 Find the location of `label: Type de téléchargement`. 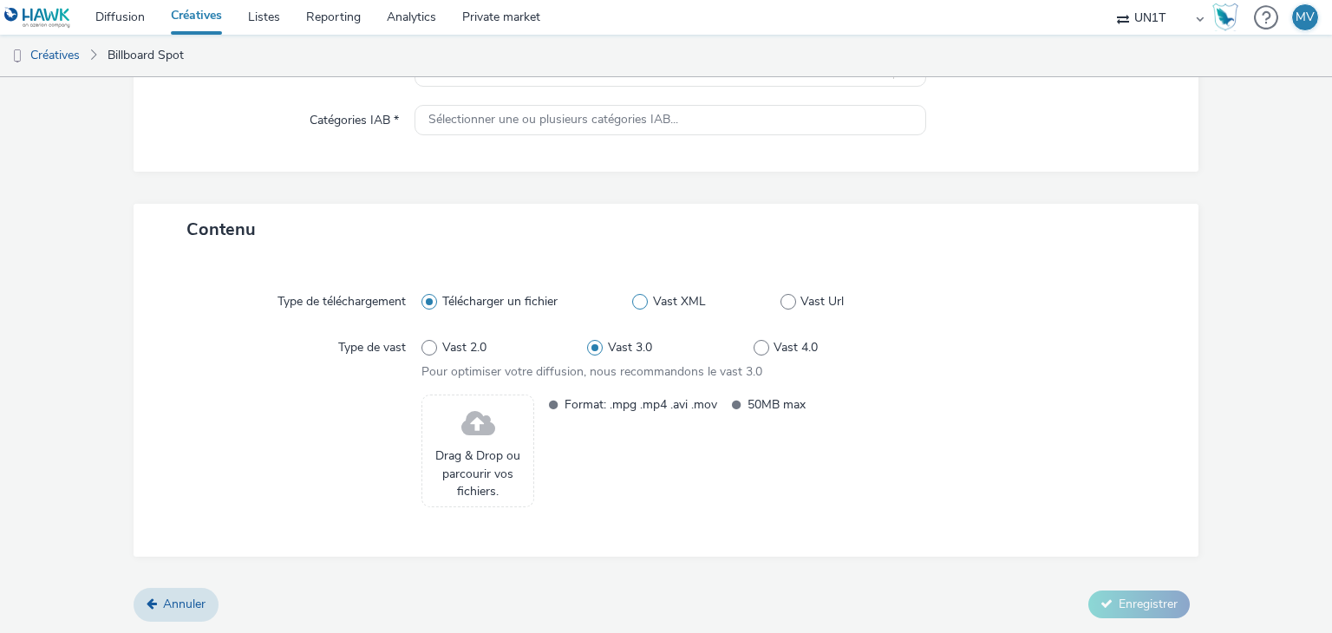

label: Type de téléchargement is located at coordinates (342, 298).